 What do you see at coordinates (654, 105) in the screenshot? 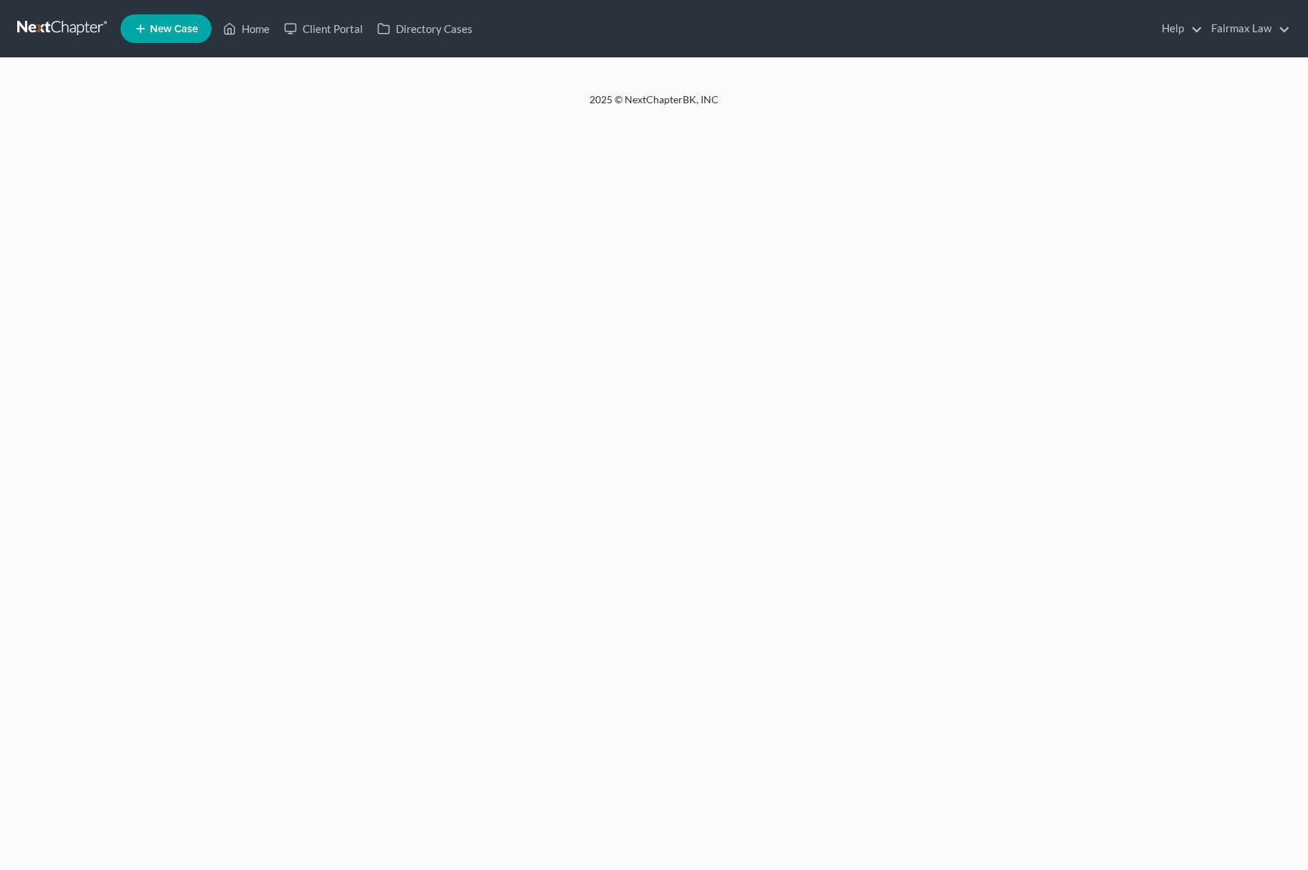
I see `div: 2025 © NextChapterBK, INC` at bounding box center [654, 105].